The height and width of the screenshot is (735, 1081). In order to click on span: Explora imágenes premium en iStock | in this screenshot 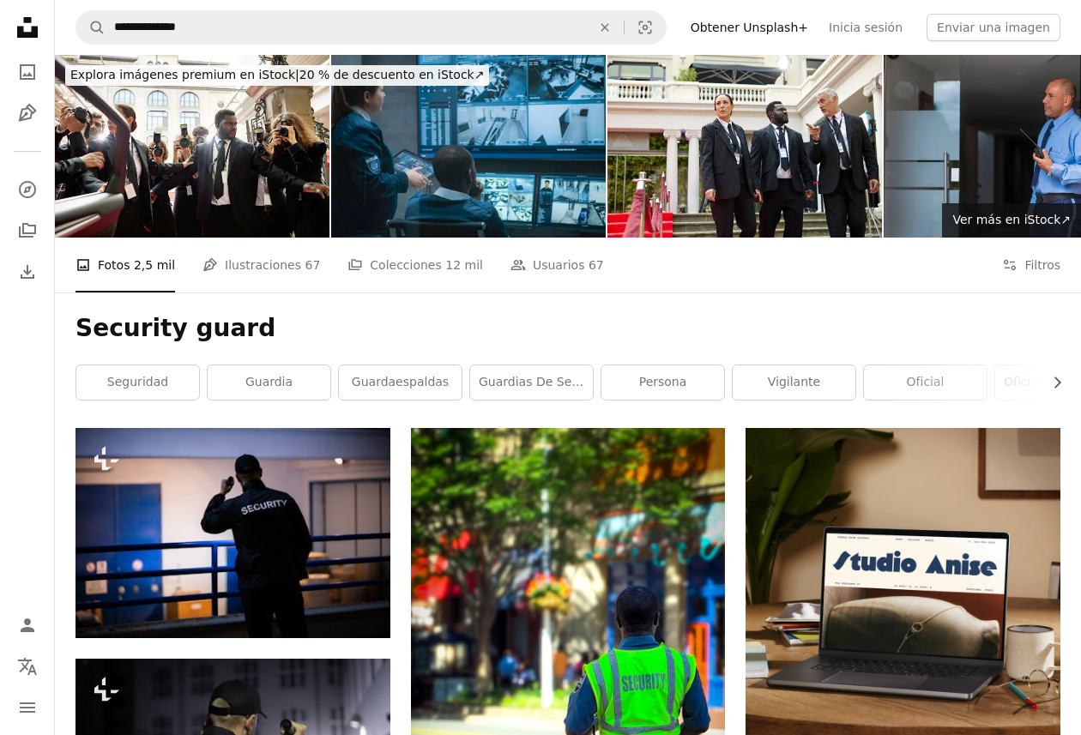, I will do `click(184, 75)`.